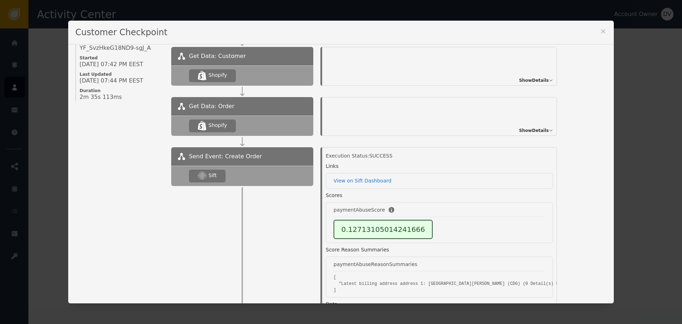  What do you see at coordinates (358, 249) in the screenshot?
I see `div: Score Reason Summaries` at bounding box center [358, 249].